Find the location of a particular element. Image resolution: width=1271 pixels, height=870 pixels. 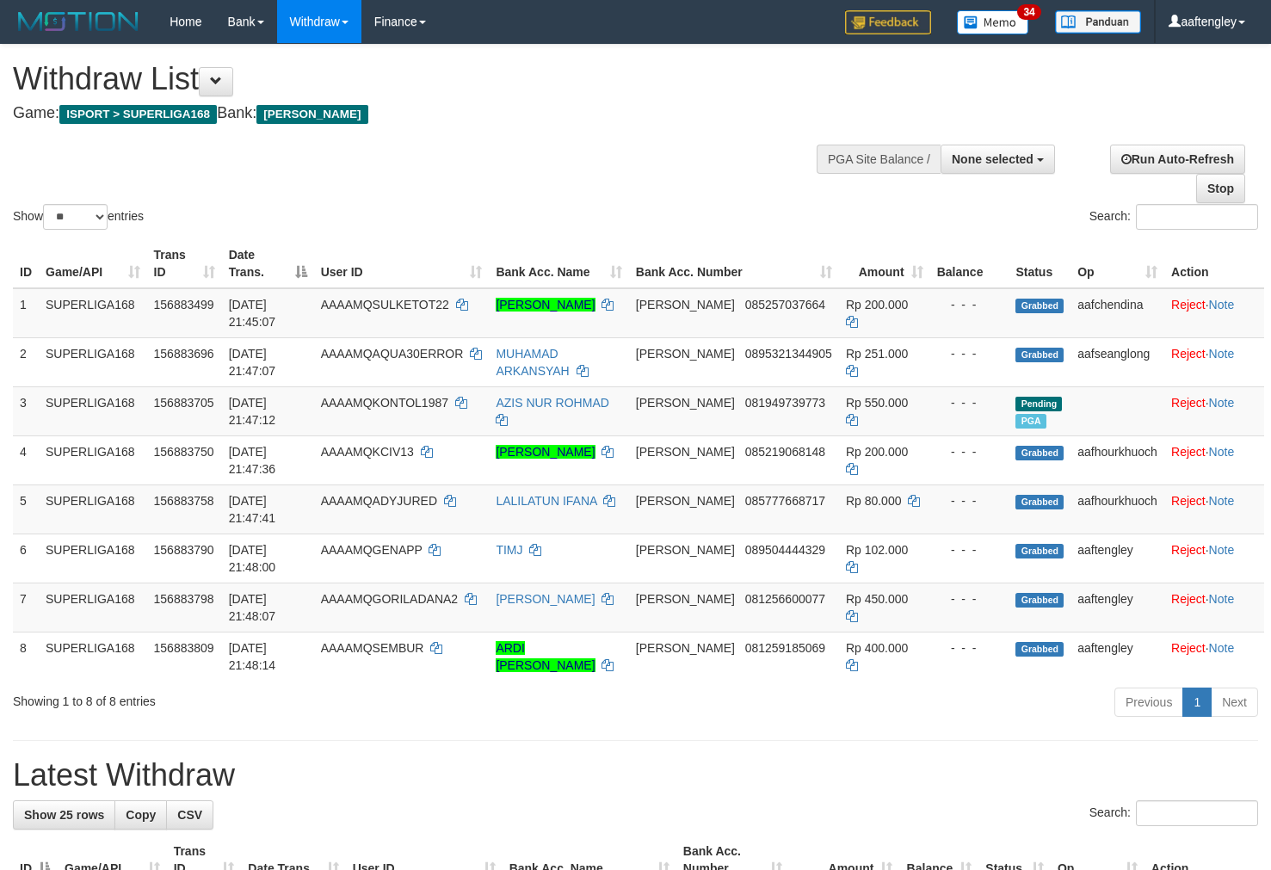

td: aafchendina is located at coordinates (1117, 313).